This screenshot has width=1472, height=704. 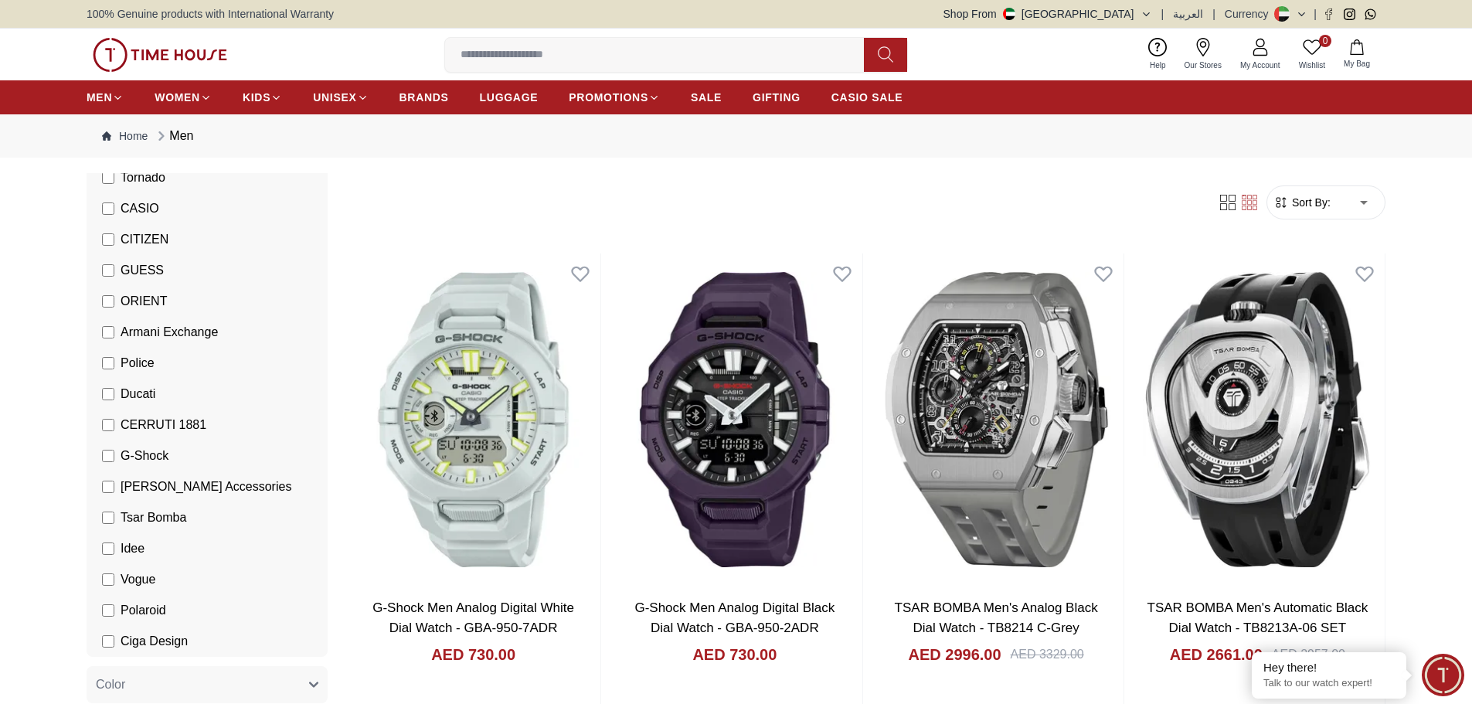 What do you see at coordinates (145, 456) in the screenshot?
I see `span: G-Shock` at bounding box center [145, 456].